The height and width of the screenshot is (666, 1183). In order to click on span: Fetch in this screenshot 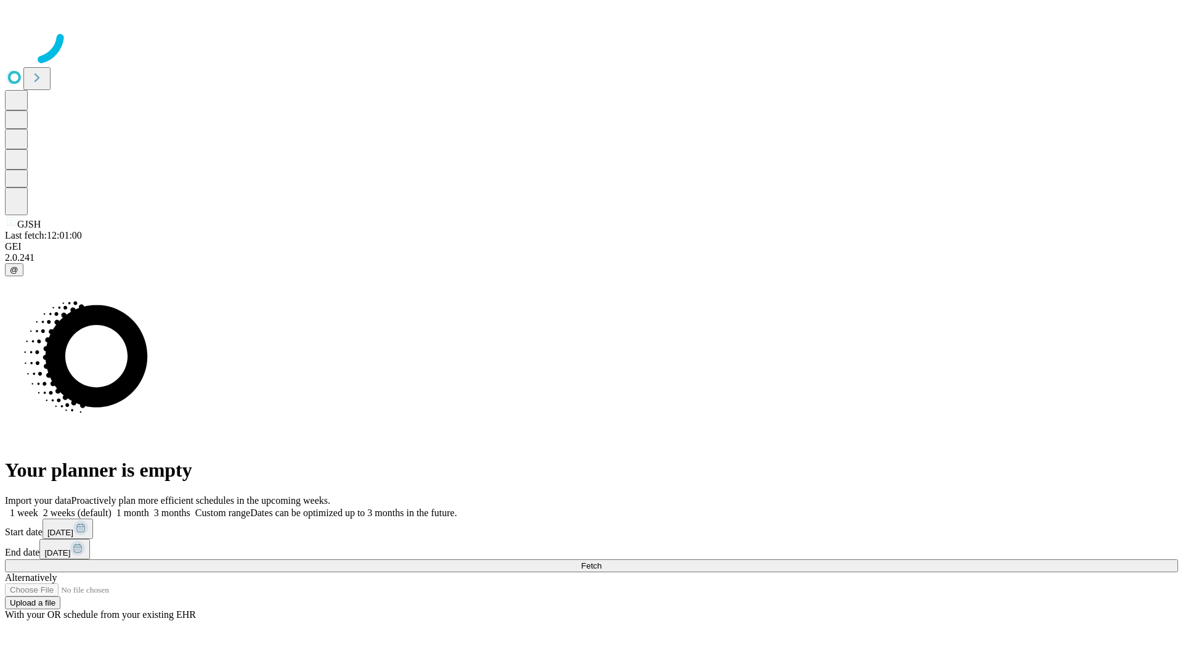, I will do `click(591, 565)`.